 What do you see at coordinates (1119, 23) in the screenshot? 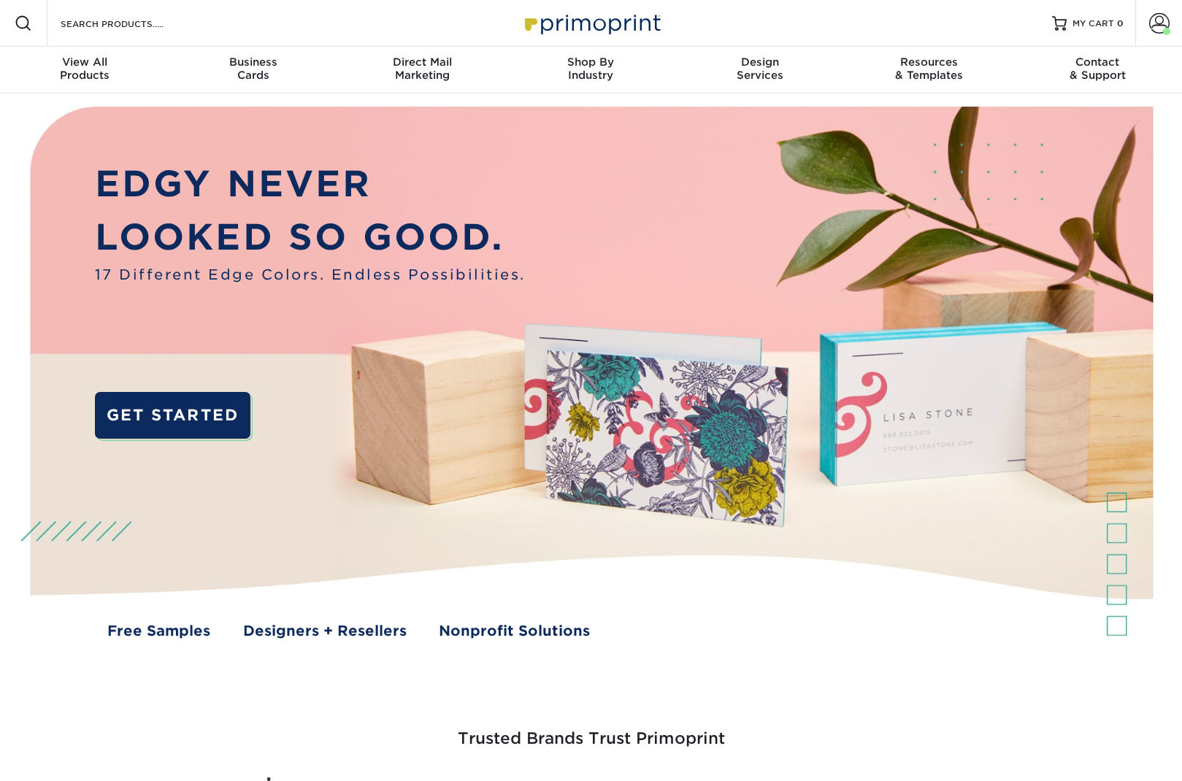
I see `span: 0` at bounding box center [1119, 23].